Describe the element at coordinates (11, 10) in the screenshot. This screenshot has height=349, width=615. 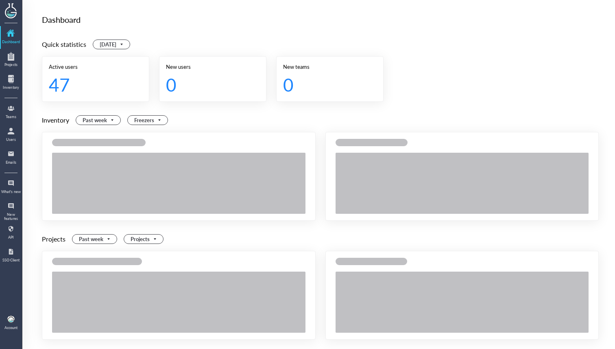
I see `img: genemod logo` at that location.